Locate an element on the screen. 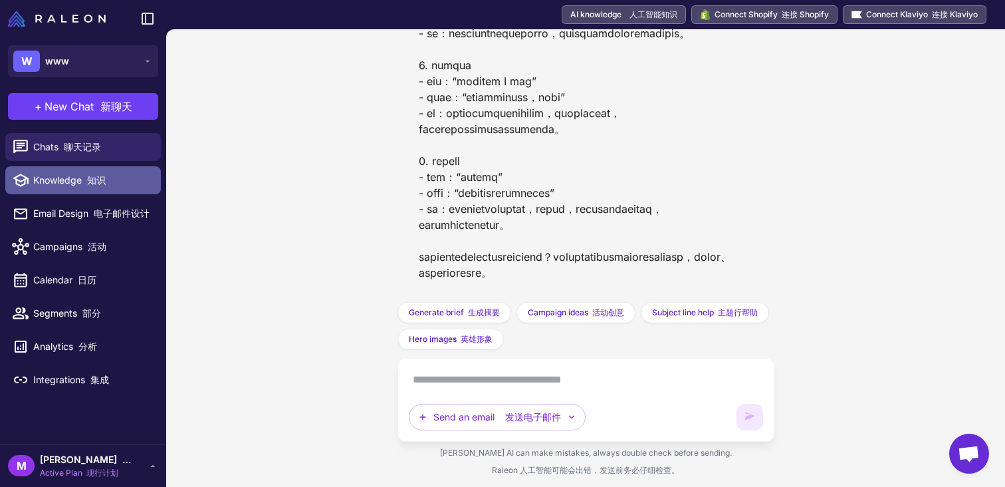 This screenshot has width=1005, height=487. a: AI knowledge 人工智能知识 is located at coordinates (623, 15).